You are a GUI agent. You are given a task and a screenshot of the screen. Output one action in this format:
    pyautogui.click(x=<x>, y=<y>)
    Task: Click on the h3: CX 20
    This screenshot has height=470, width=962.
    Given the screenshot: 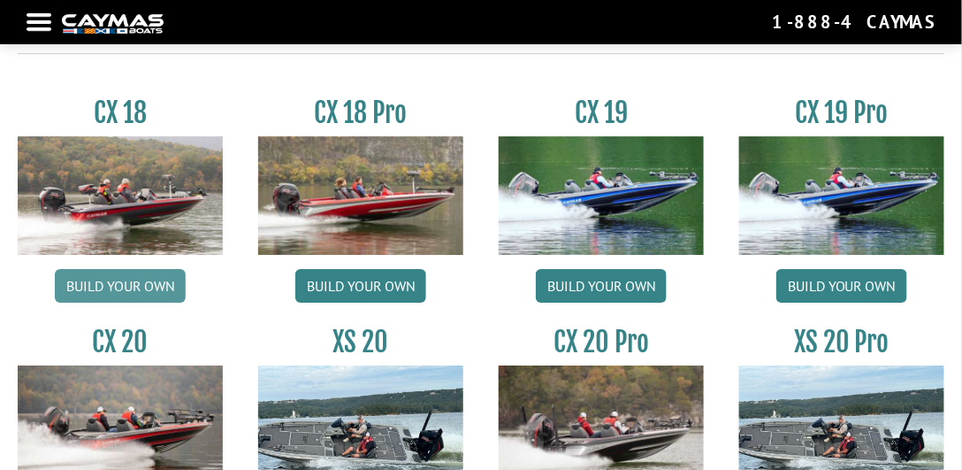 What is the action you would take?
    pyautogui.click(x=120, y=341)
    